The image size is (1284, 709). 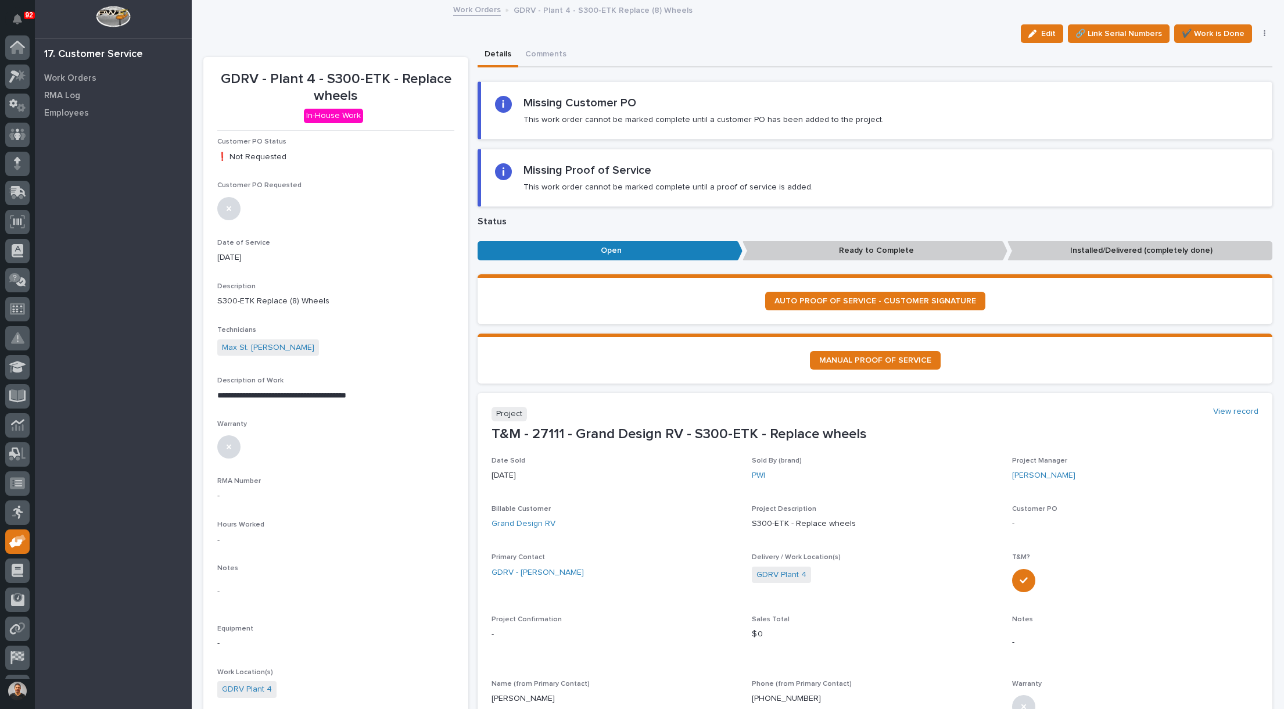 I want to click on button: Notifications, so click(x=17, y=19).